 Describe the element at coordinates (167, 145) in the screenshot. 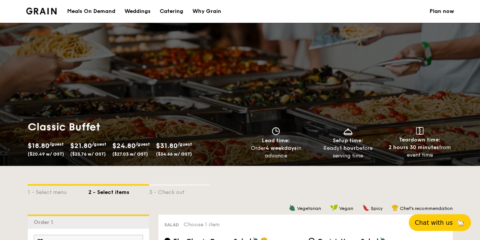

I see `span: $31.80` at that location.